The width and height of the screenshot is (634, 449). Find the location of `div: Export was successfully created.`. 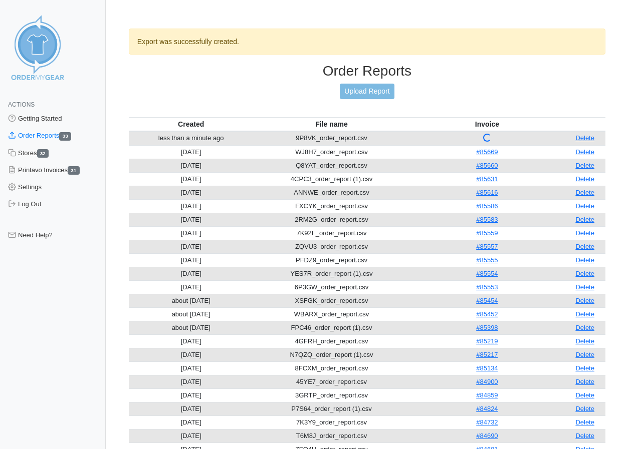

div: Export was successfully created. is located at coordinates (367, 42).